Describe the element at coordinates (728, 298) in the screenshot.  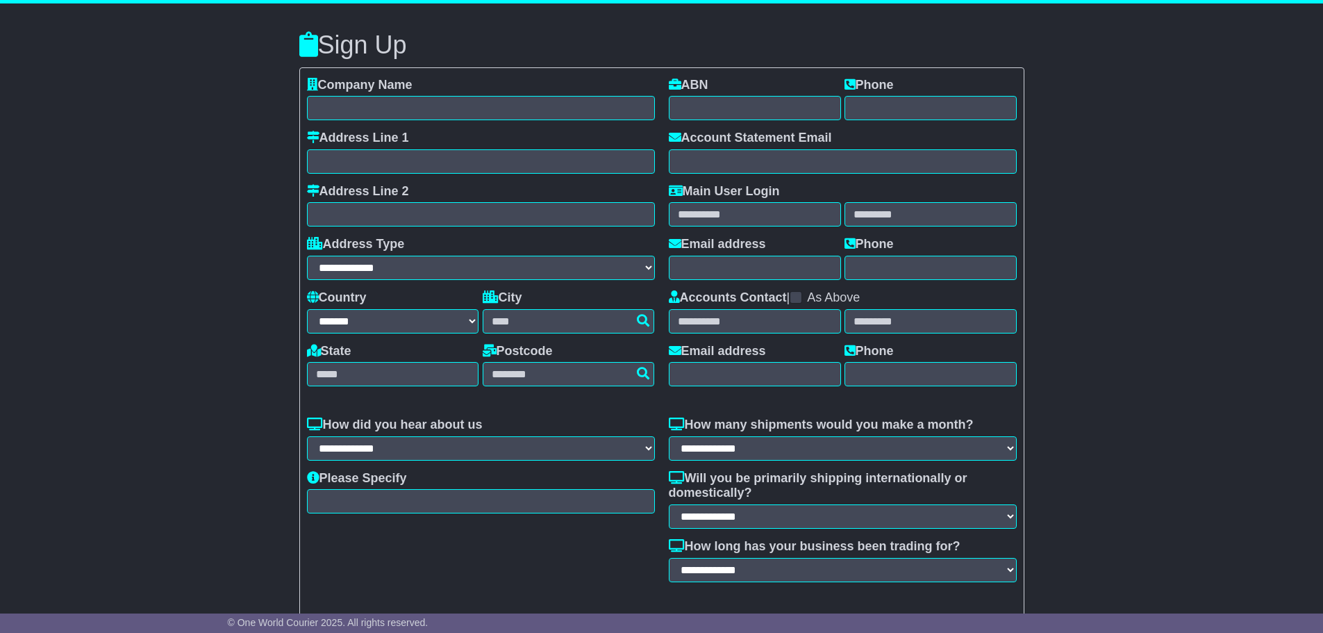
I see `label: Accounts Contact` at that location.